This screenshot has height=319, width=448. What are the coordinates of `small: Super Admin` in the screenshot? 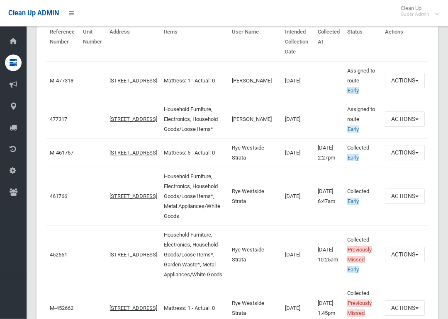 It's located at (415, 14).